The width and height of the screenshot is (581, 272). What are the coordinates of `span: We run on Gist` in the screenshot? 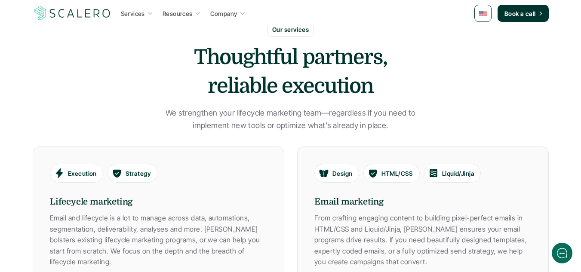 It's located at (90, 219).